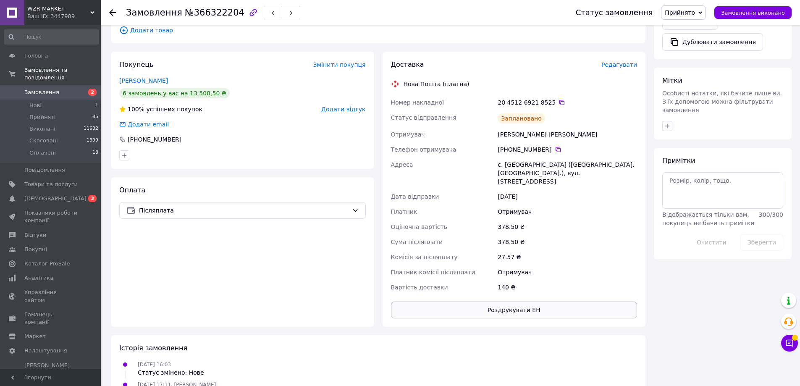 The image size is (800, 386). I want to click on div: Заплановано, so click(521, 118).